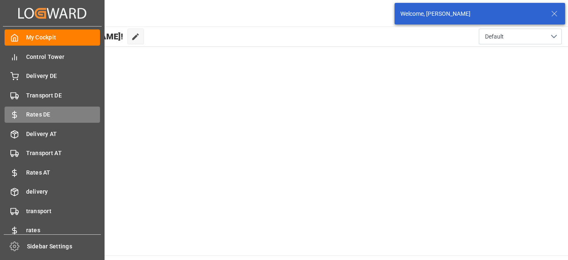 The width and height of the screenshot is (568, 260). Describe the element at coordinates (63, 76) in the screenshot. I see `span: Delivery DE` at that location.